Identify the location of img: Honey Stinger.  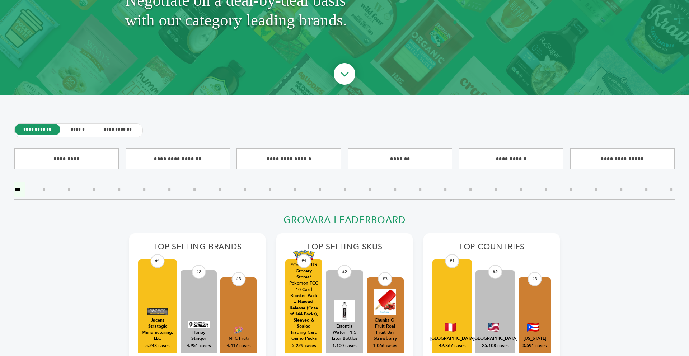
(199, 324).